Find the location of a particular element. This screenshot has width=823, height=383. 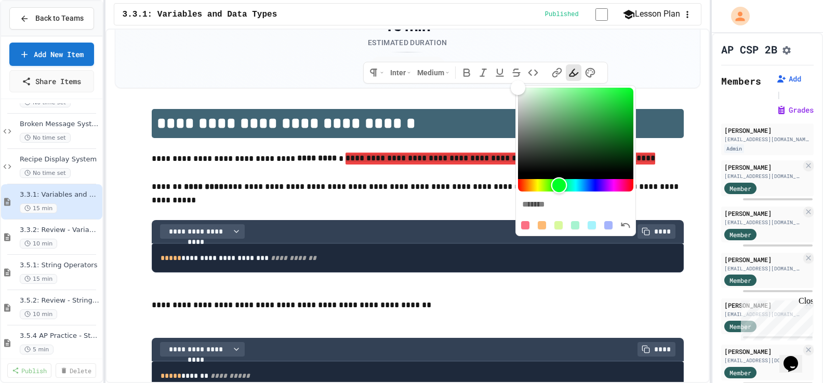

div: Admin is located at coordinates (734, 149).